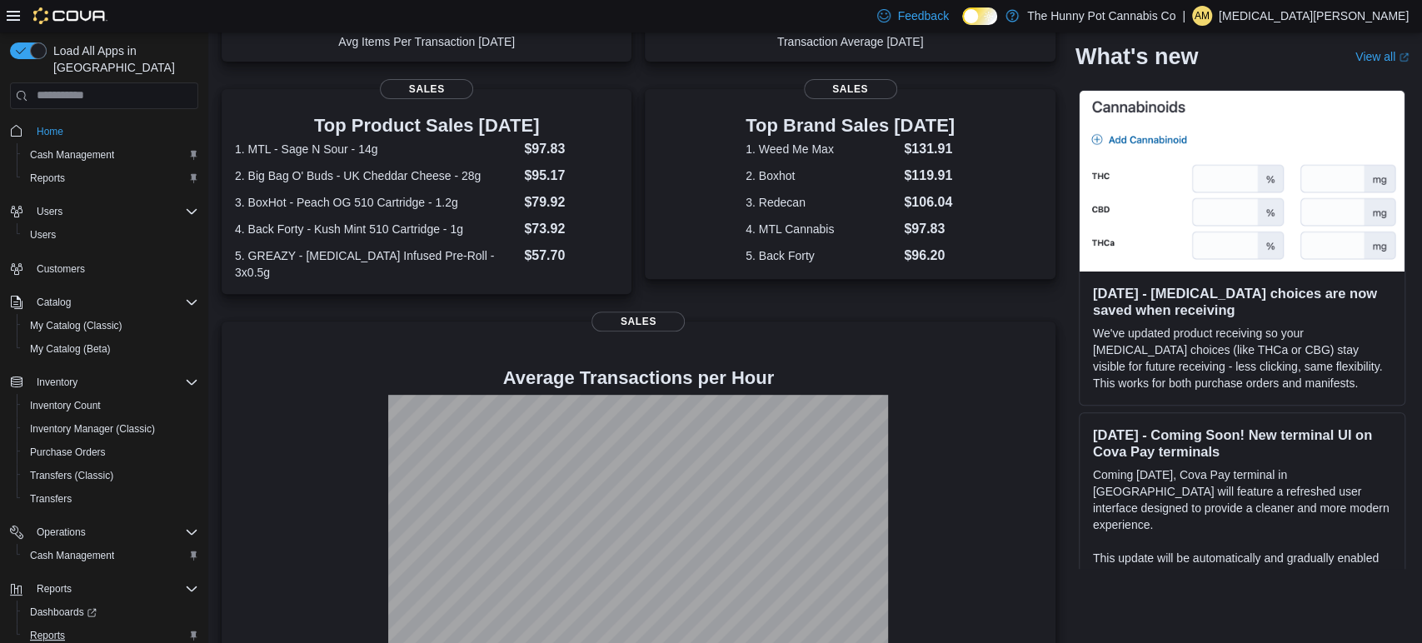 The height and width of the screenshot is (643, 1422). What do you see at coordinates (111, 612) in the screenshot?
I see `span: Dashboards` at bounding box center [111, 612].